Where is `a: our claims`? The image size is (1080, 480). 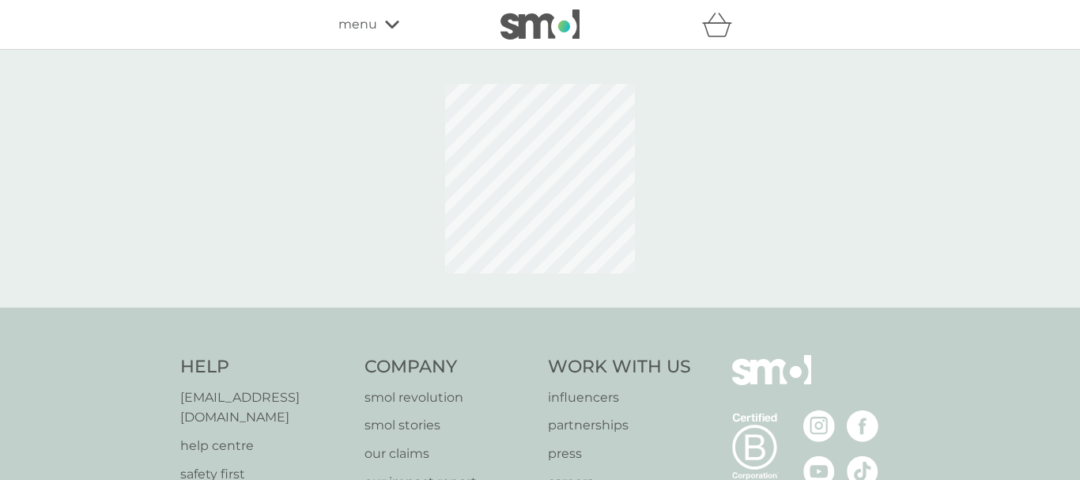
a: our claims is located at coordinates (448, 454).